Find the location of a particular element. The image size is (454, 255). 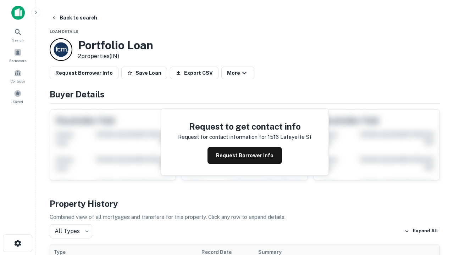

div: All Types is located at coordinates (71, 232).